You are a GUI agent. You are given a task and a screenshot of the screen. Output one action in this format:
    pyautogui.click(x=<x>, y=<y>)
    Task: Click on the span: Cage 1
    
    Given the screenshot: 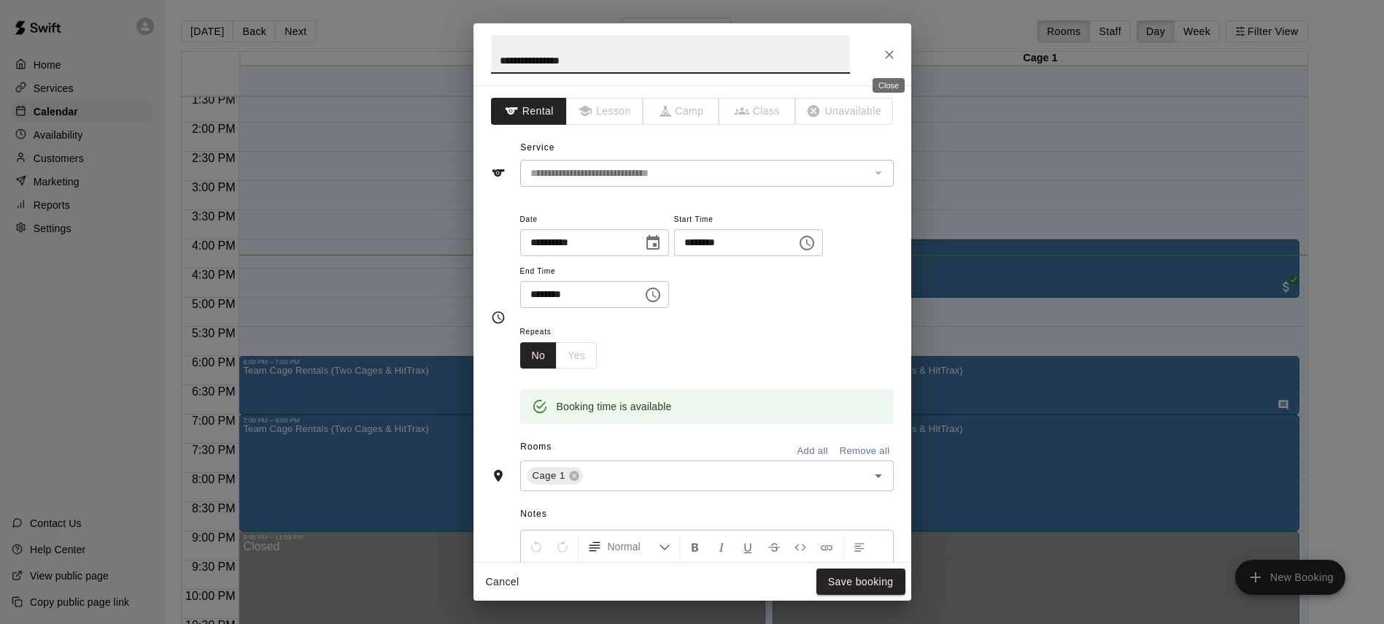 What is the action you would take?
    pyautogui.click(x=549, y=476)
    